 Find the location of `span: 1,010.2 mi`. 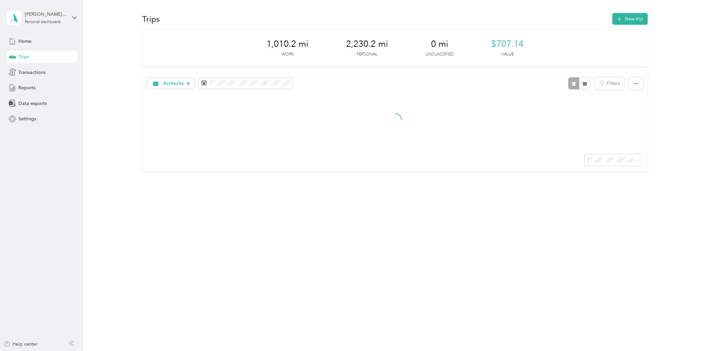

span: 1,010.2 mi is located at coordinates (287, 44).